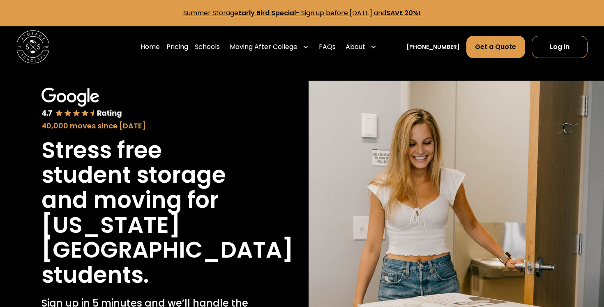  I want to click on strong: SAVE 20%!, so click(404, 13).